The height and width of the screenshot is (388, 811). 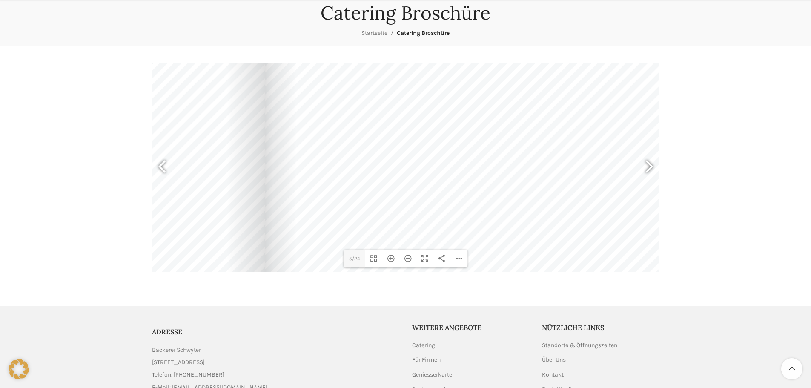 I want to click on h5: Weitere Angebote, so click(x=471, y=327).